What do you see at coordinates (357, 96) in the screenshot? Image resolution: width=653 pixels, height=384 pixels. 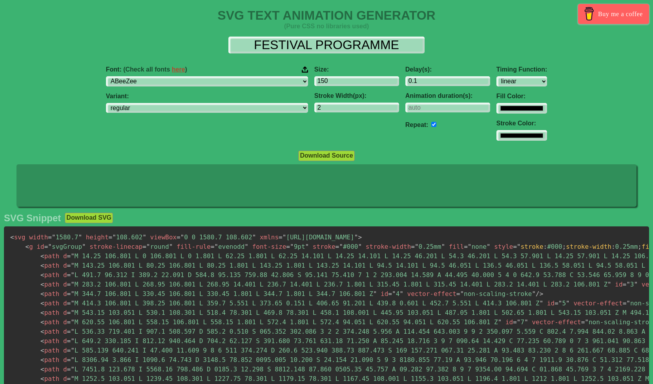 I see `label: Stroke Width(px):` at bounding box center [357, 96].